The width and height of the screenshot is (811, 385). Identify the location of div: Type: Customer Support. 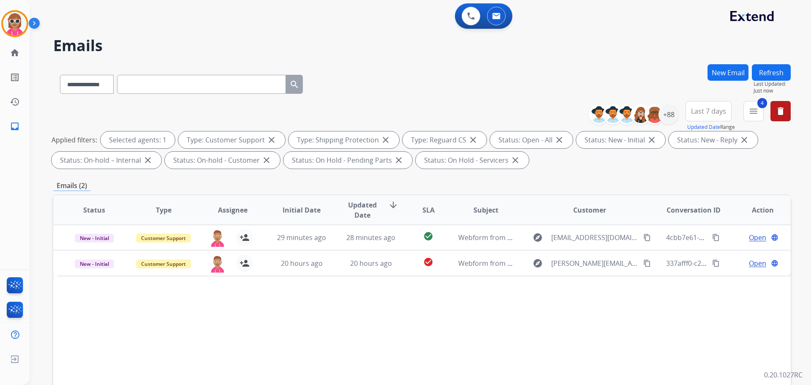
(231, 140).